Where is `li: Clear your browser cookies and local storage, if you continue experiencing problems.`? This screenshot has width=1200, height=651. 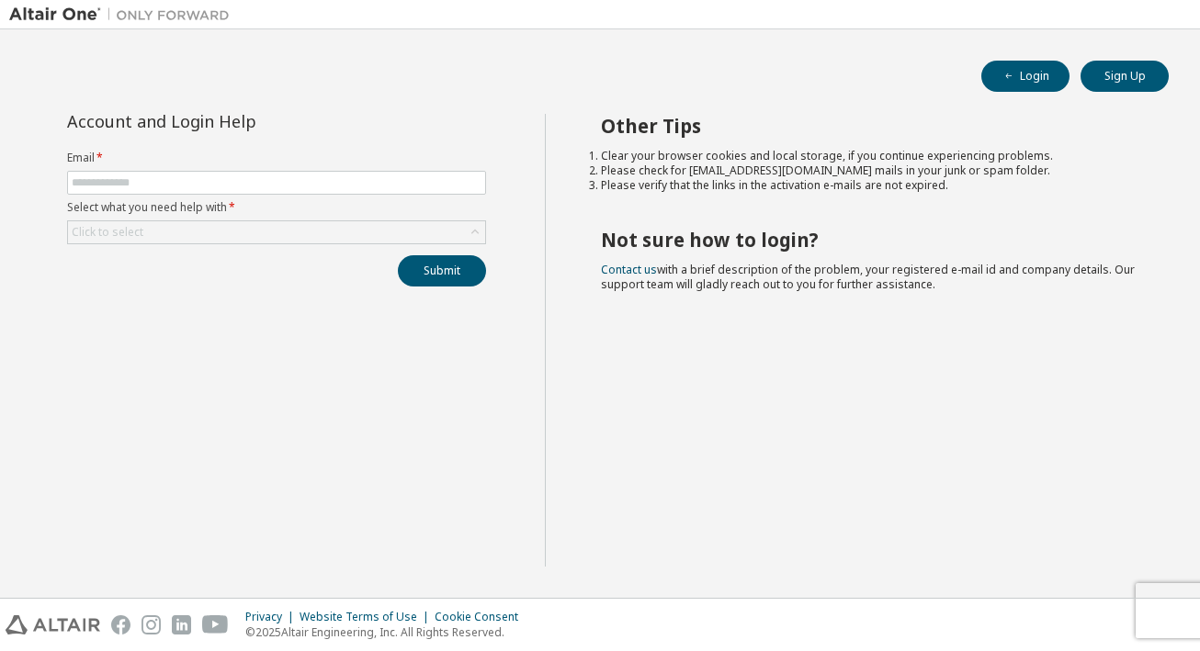
li: Clear your browser cookies and local storage, if you continue experiencing problems. is located at coordinates (868, 156).